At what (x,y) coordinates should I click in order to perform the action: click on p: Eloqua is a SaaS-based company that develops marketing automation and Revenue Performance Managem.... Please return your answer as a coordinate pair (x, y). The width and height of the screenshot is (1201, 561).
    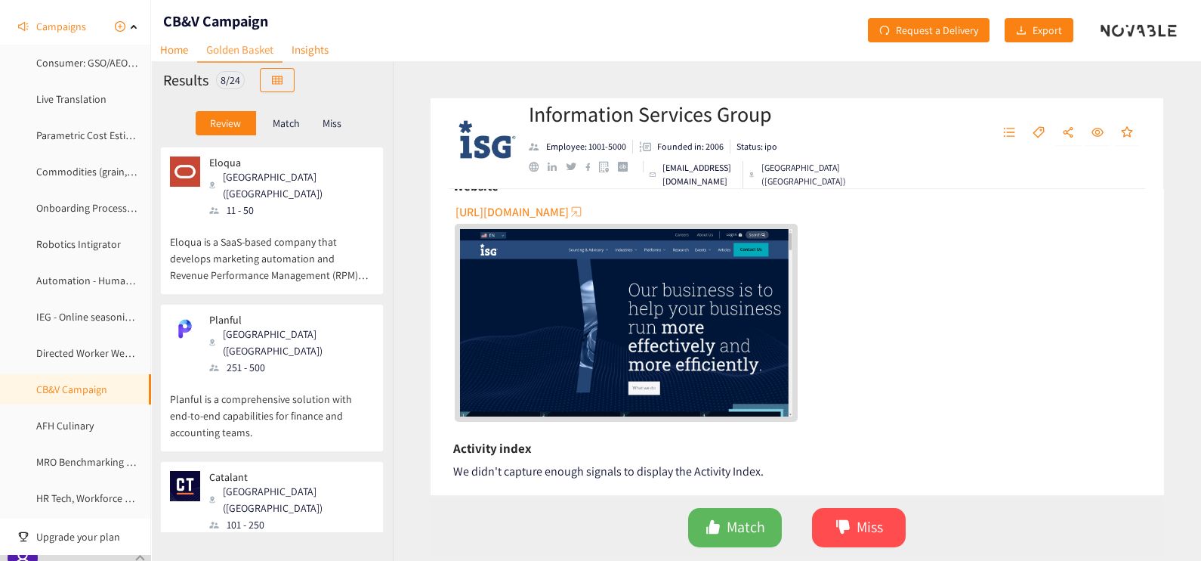
    Looking at the image, I should click on (272, 251).